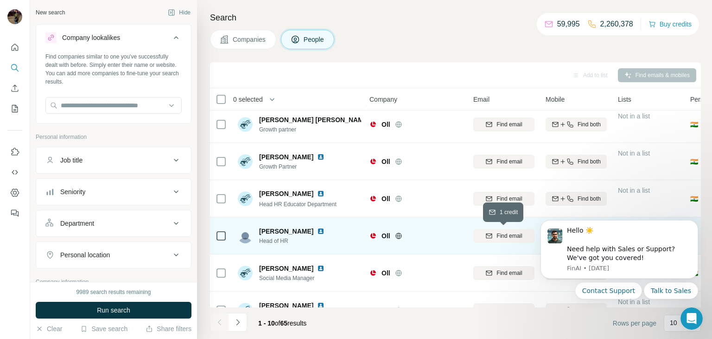 The image size is (712, 339). I want to click on button: Personal location, so click(114, 255).